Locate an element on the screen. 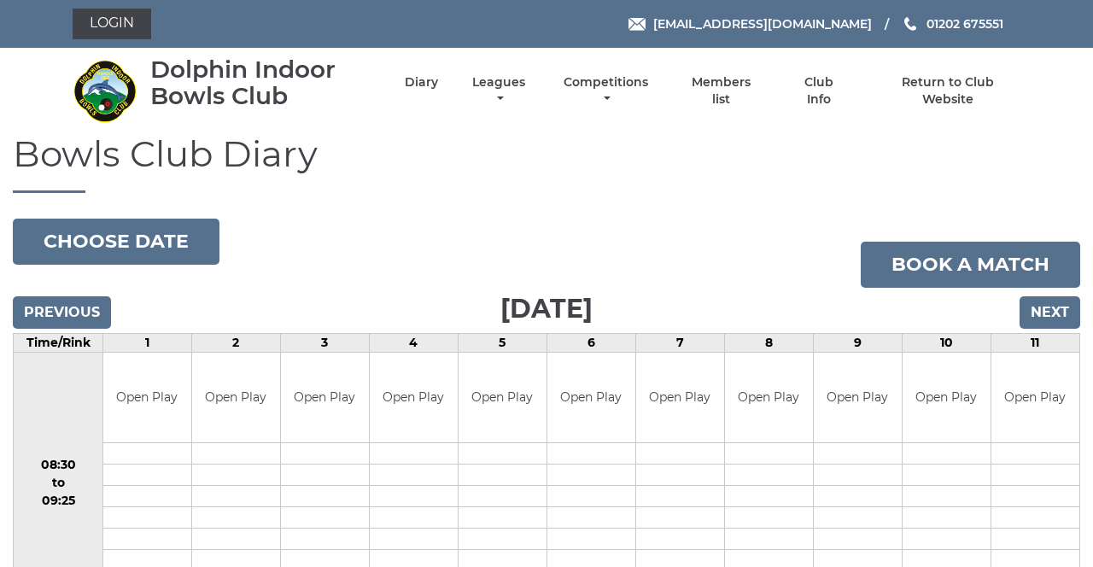  button: Choose date is located at coordinates (116, 242).